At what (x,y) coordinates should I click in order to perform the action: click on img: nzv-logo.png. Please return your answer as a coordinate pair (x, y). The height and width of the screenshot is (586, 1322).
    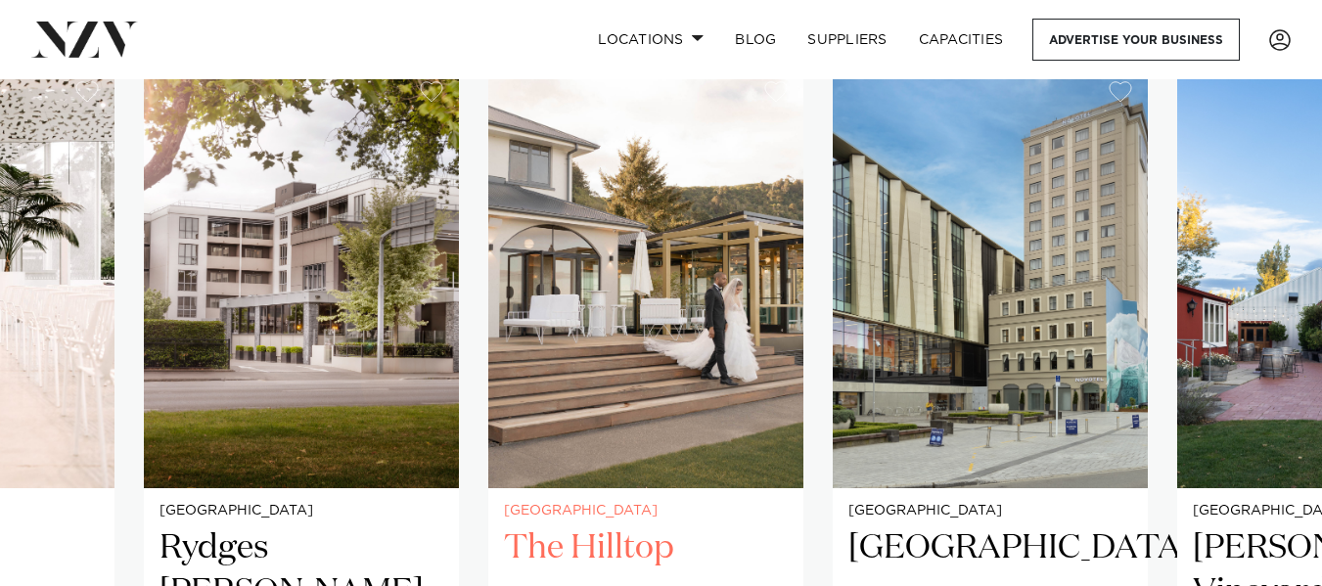
    Looking at the image, I should click on (84, 39).